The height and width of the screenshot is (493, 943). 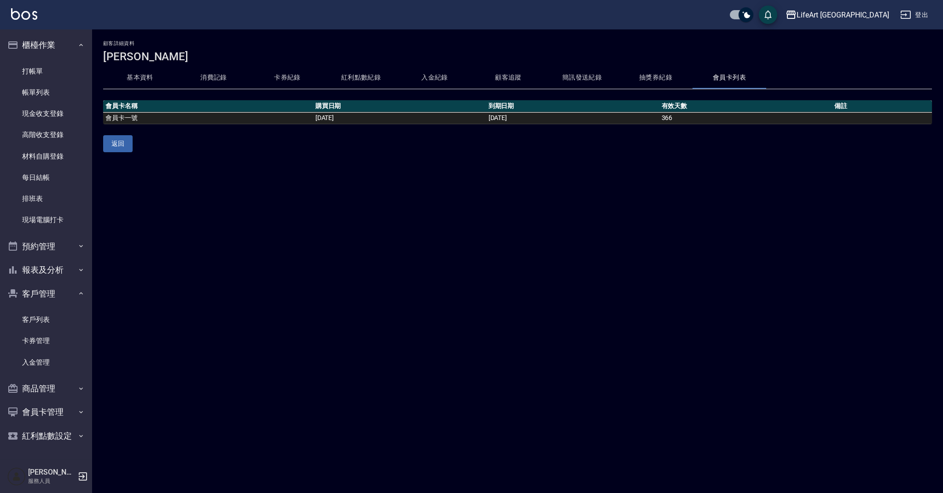 I want to click on button: 返回, so click(x=118, y=144).